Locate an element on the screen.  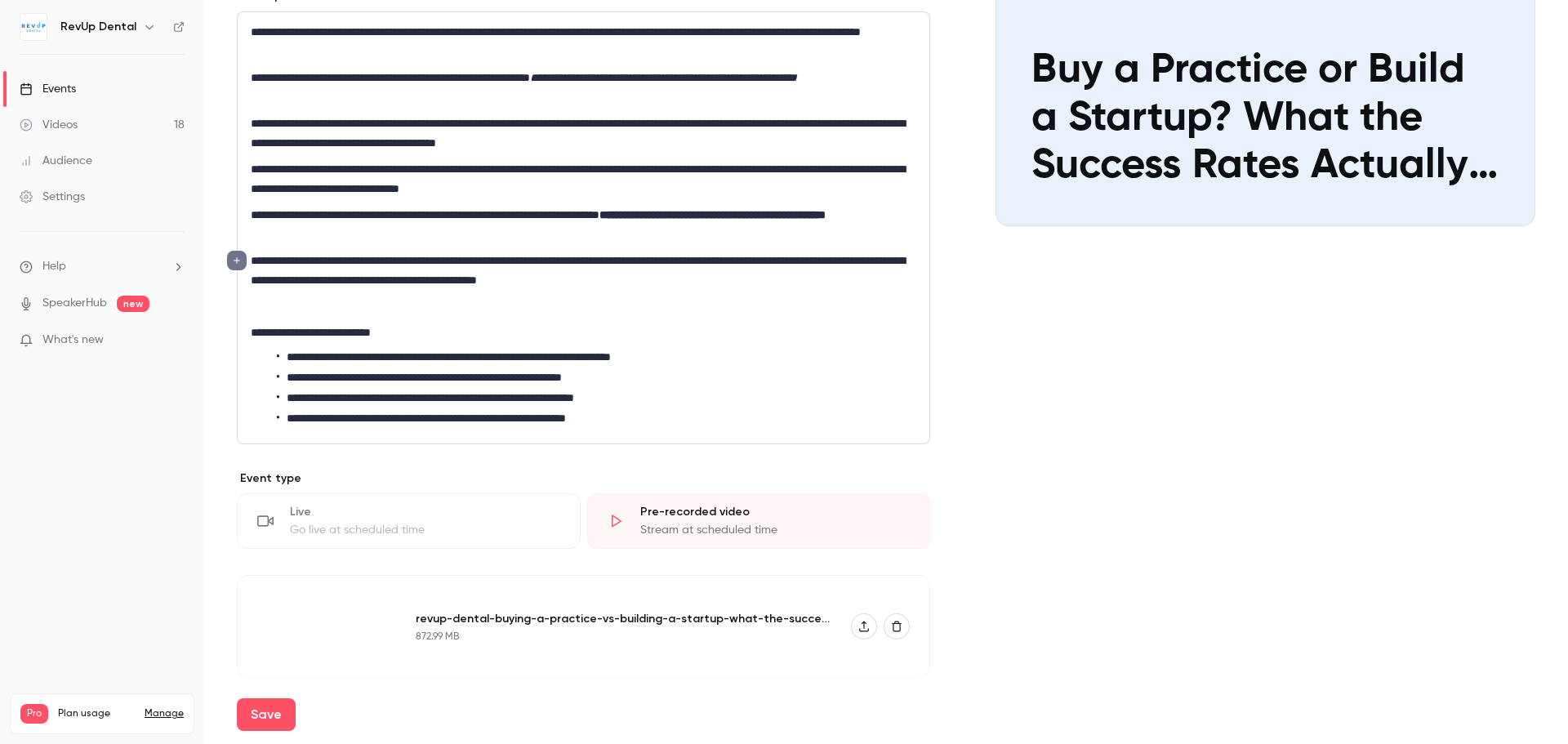
span: new is located at coordinates (133, 304).